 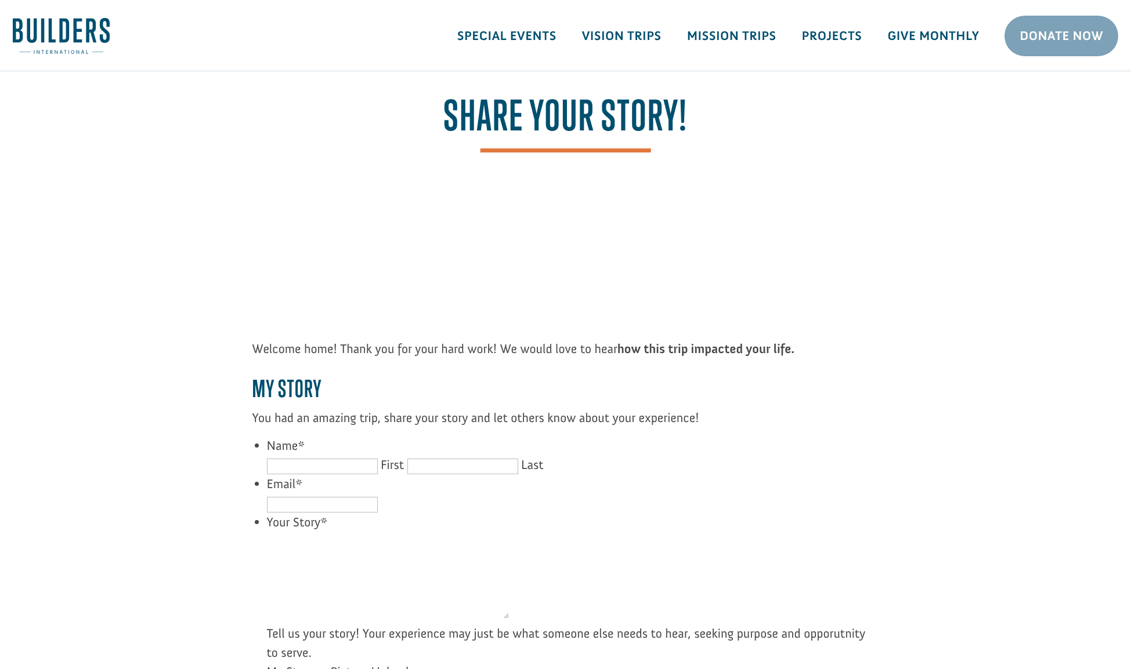 I want to click on a: Projects, so click(x=832, y=36).